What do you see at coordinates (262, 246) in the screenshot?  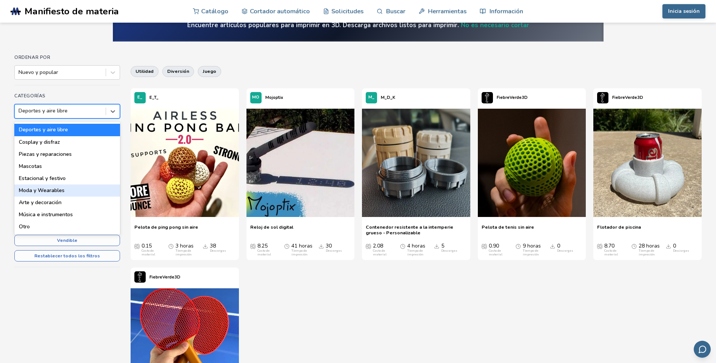 I see `font: 8.25` at bounding box center [262, 246].